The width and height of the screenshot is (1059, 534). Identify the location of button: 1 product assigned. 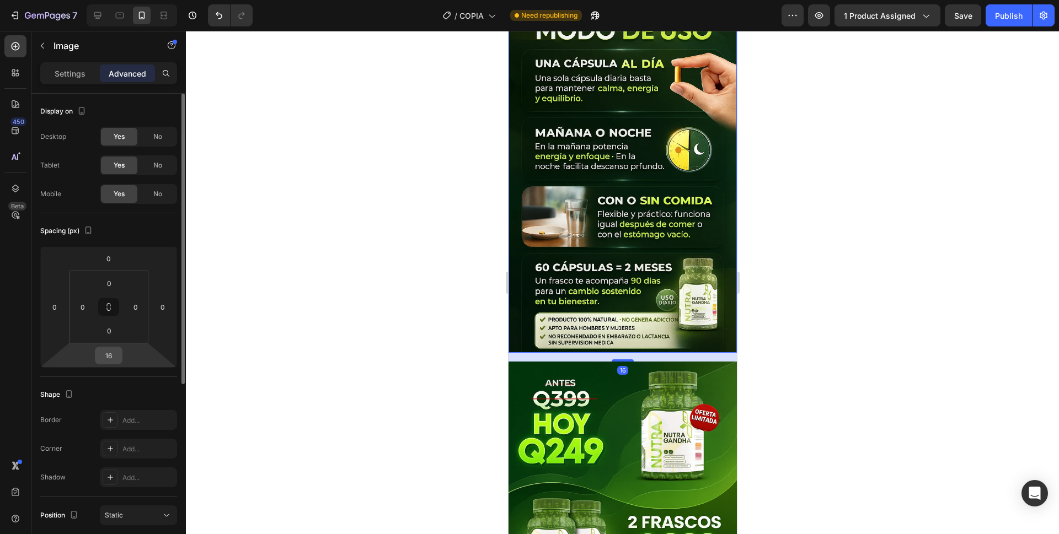
(887, 15).